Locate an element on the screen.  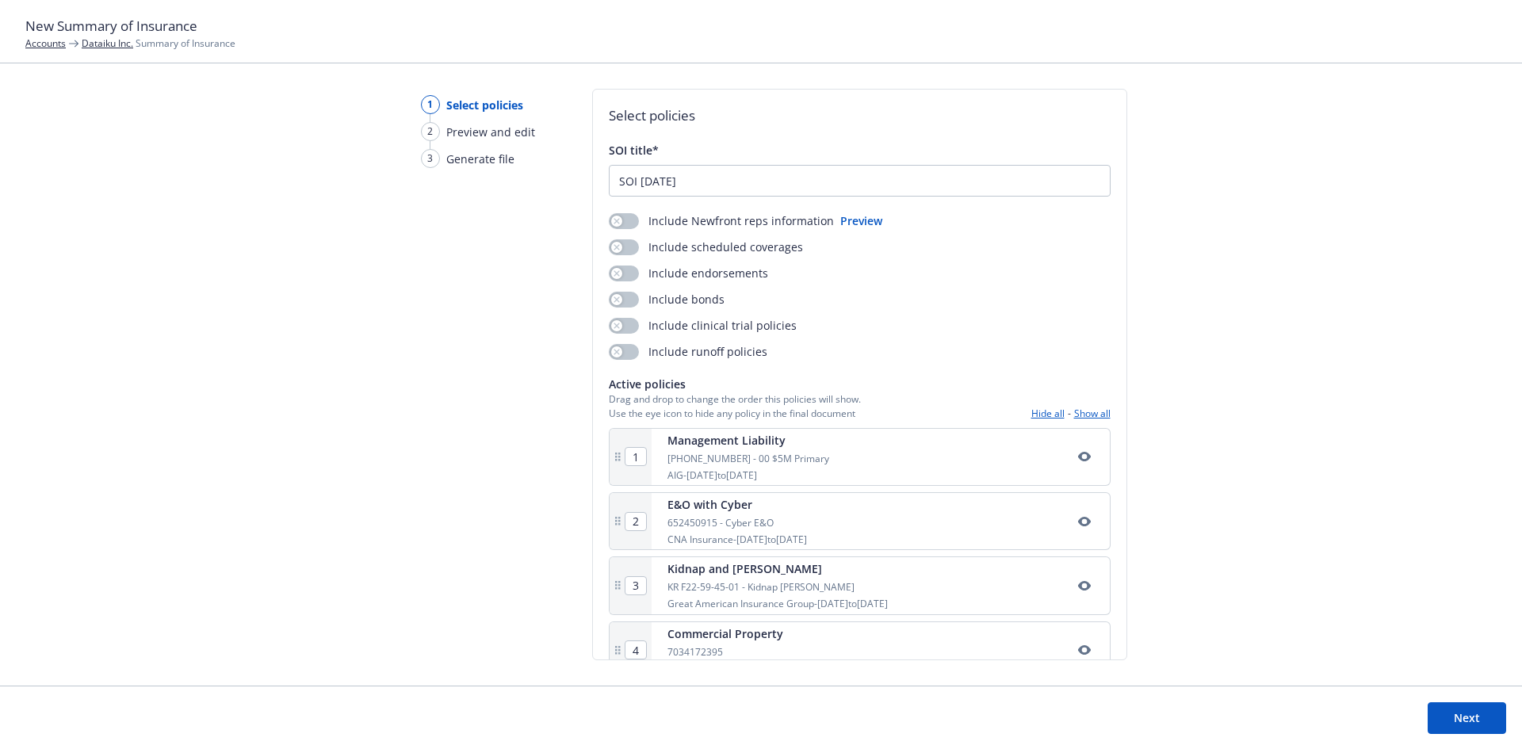
div: Include runoff policies is located at coordinates (688, 351).